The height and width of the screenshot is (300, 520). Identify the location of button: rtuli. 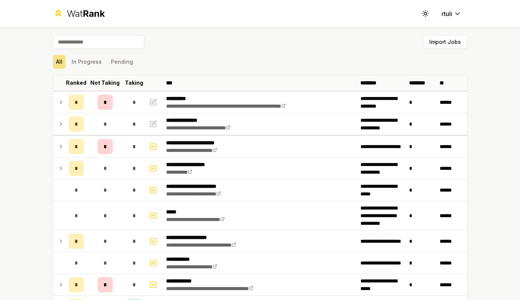
(452, 14).